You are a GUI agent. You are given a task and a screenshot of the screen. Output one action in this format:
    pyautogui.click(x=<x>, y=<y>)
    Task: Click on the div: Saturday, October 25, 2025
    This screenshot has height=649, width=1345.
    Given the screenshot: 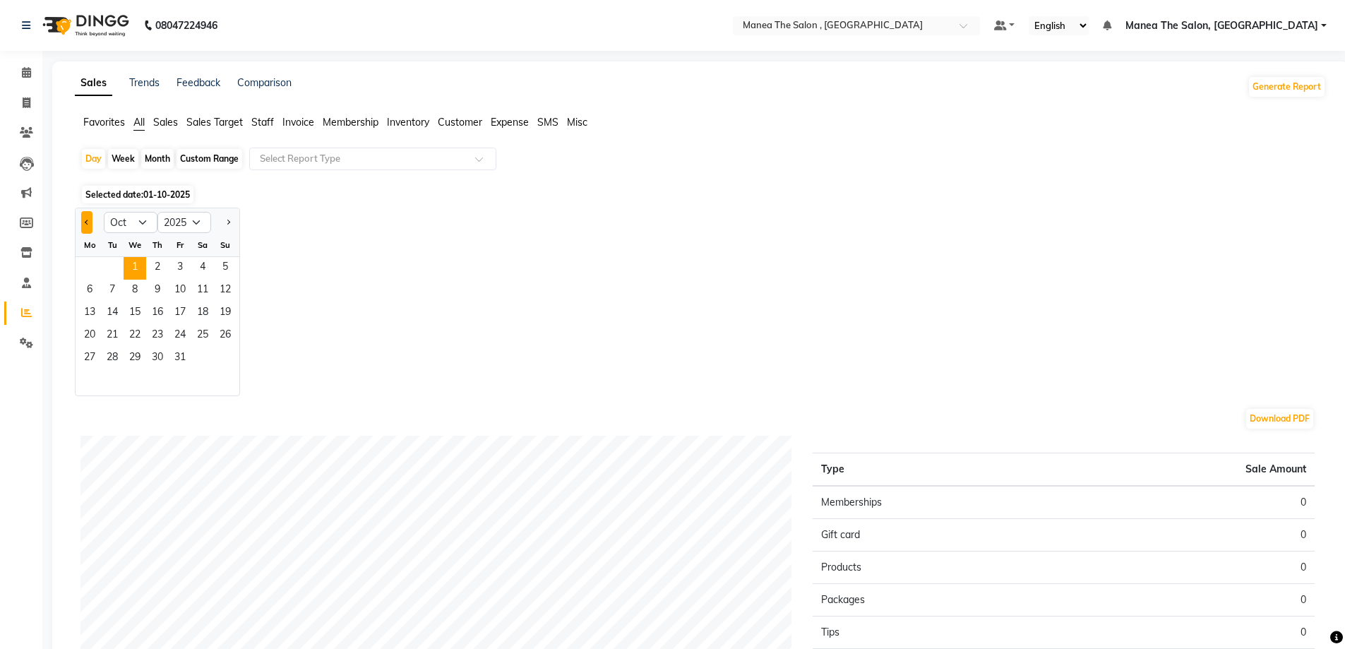 What is the action you would take?
    pyautogui.click(x=203, y=336)
    